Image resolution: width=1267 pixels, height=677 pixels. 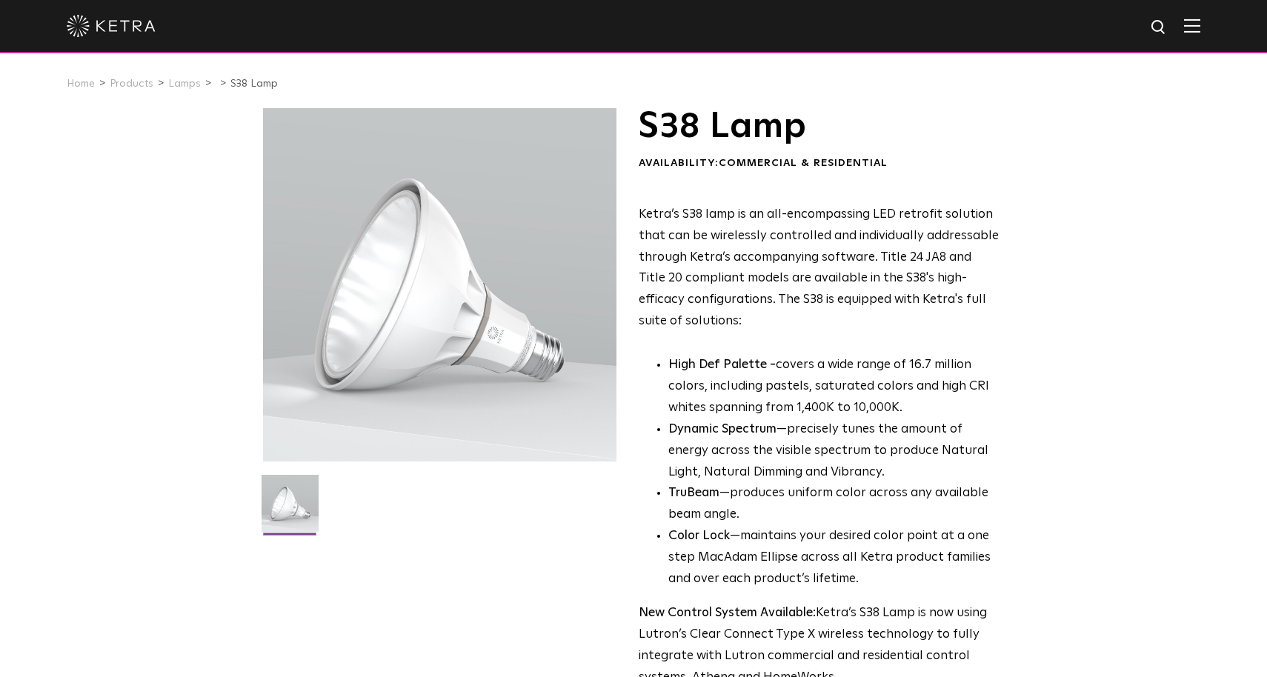 What do you see at coordinates (111, 26) in the screenshot?
I see `img: ketra-logo-2019-white` at bounding box center [111, 26].